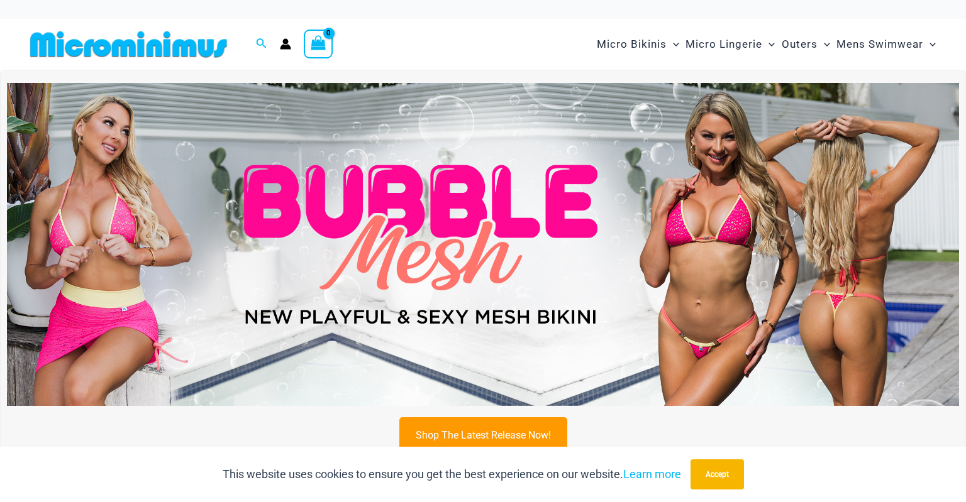 The width and height of the screenshot is (966, 502). Describe the element at coordinates (483, 435) in the screenshot. I see `a: Shop The Latest Release Now!` at that location.